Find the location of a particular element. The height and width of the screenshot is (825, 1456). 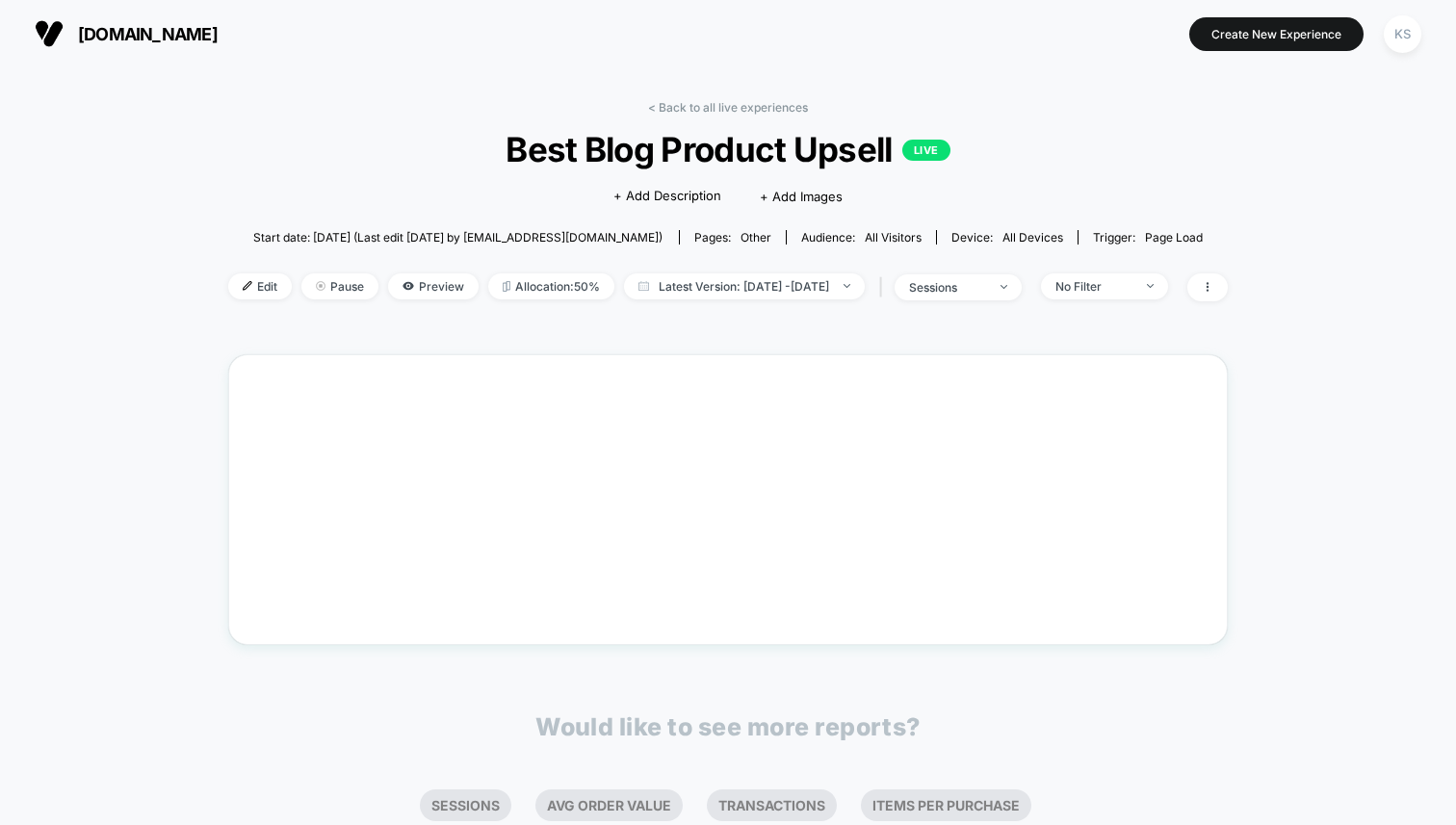

span: All Visitors is located at coordinates (893, 237).